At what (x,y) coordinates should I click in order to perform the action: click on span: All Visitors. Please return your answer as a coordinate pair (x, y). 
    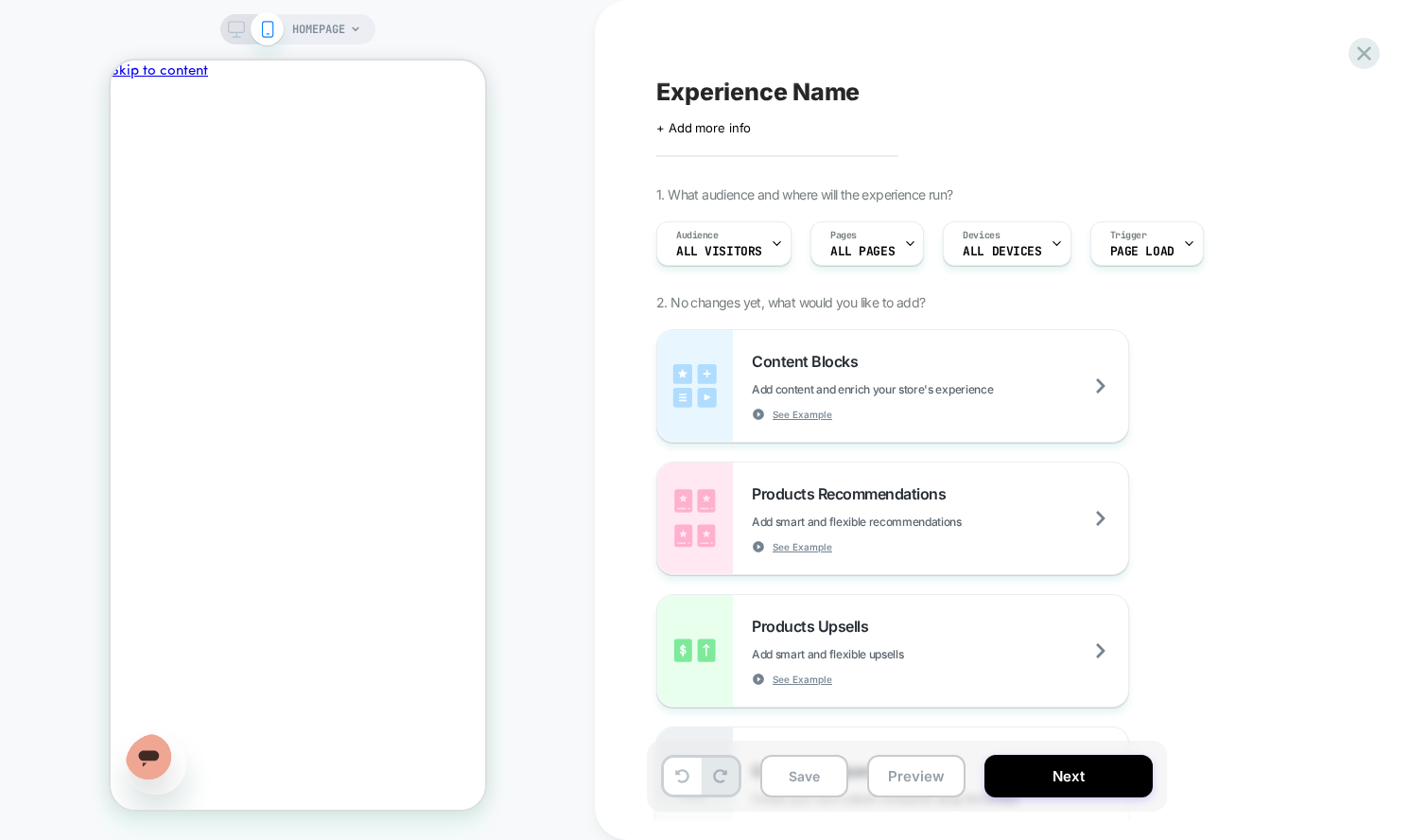
    Looking at the image, I should click on (719, 251).